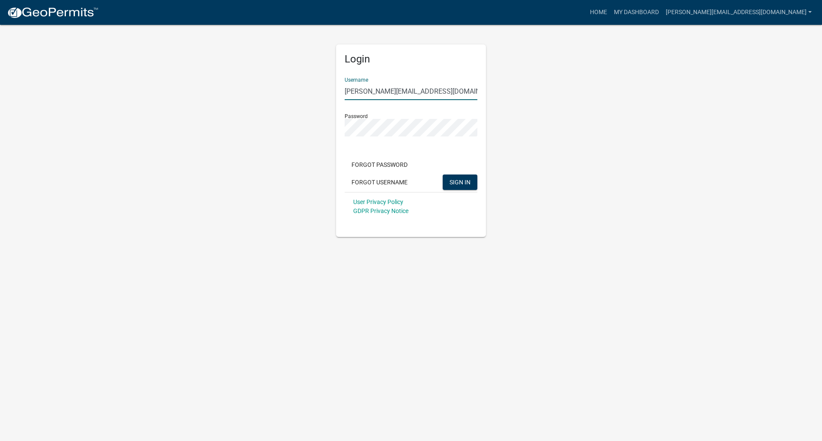  Describe the element at coordinates (460, 182) in the screenshot. I see `span: SIGN IN` at that location.